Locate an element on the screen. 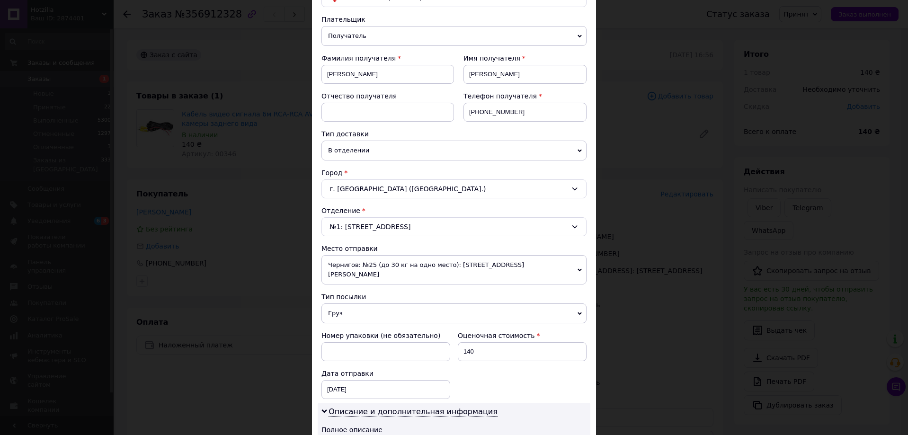 The width and height of the screenshot is (908, 435). span: Получатель is located at coordinates (454, 36).